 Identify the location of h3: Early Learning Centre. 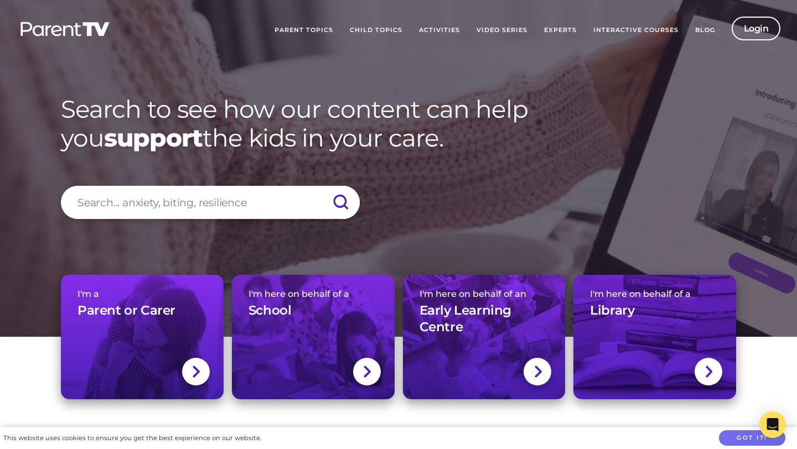
(484, 319).